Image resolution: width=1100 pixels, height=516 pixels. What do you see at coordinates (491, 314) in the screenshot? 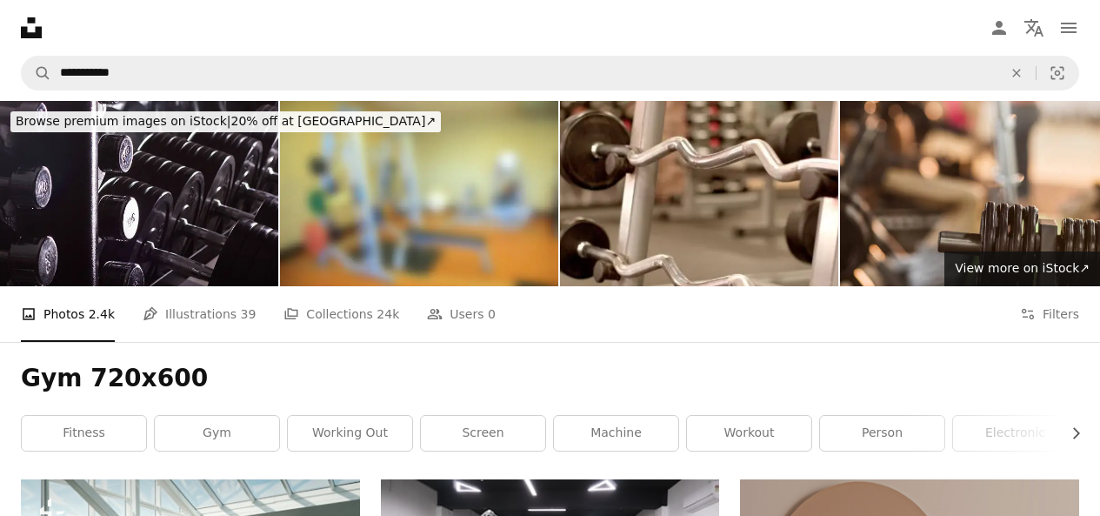
I see `span: 0` at bounding box center [491, 314].